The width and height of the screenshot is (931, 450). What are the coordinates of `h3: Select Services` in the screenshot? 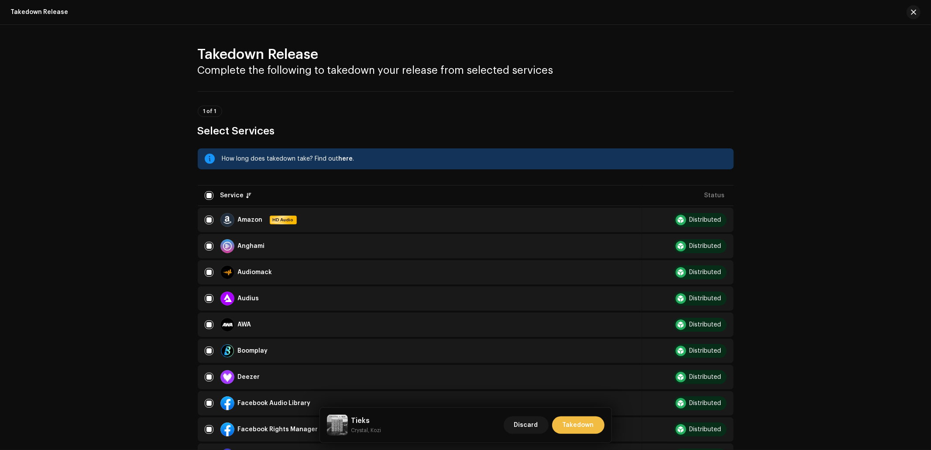 It's located at (466, 131).